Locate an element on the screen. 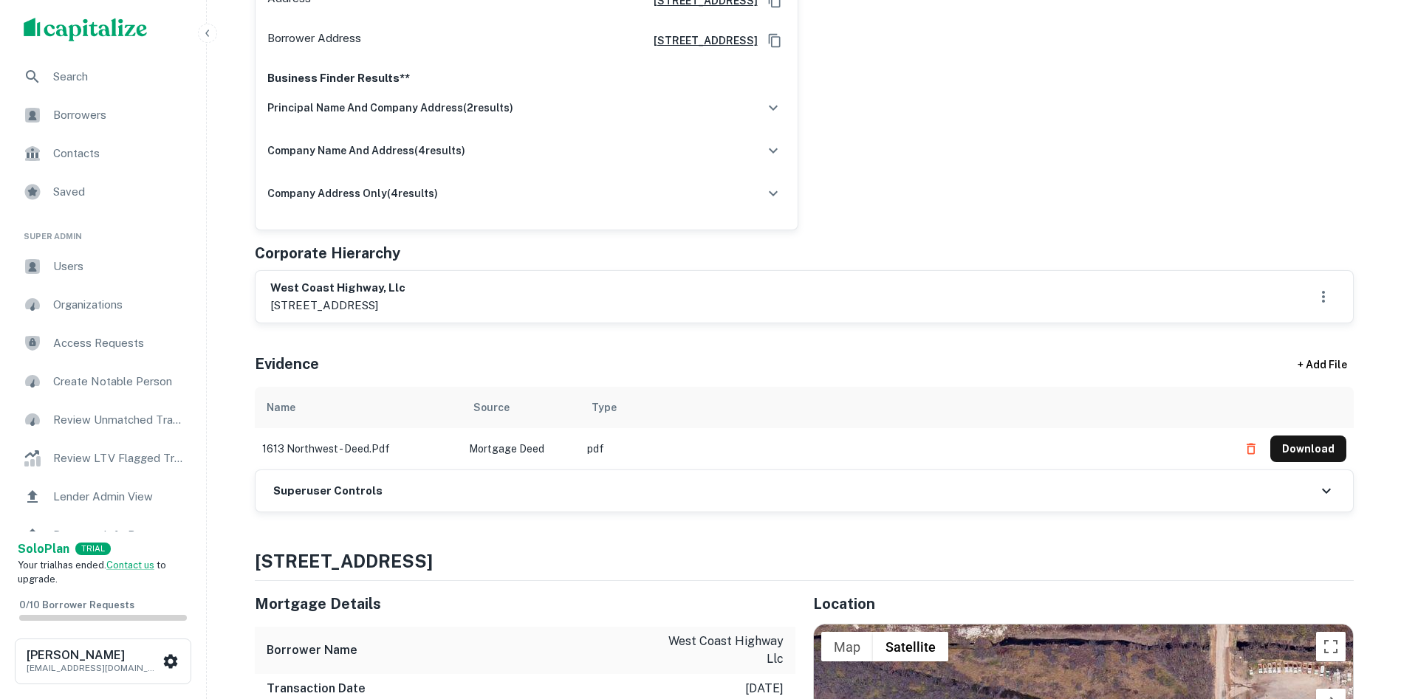 Image resolution: width=1401 pixels, height=699 pixels. div: Chat Widget is located at coordinates (1364, 616).